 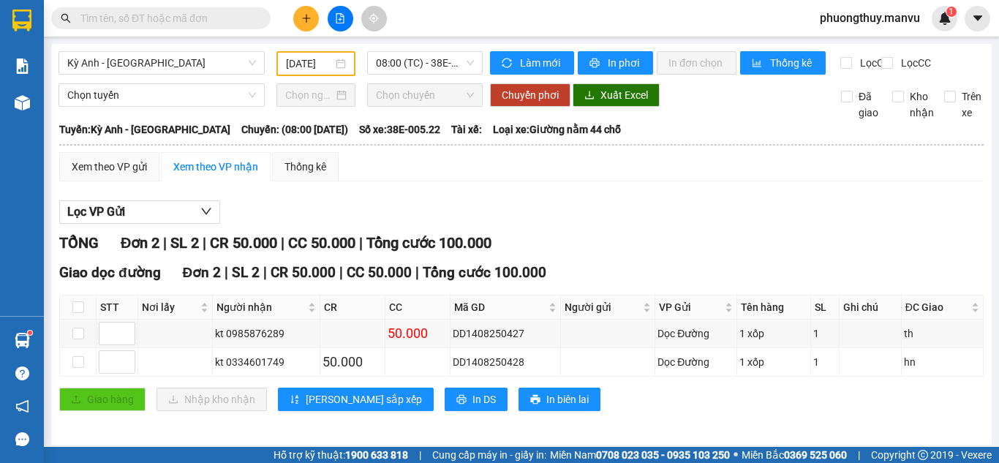 What do you see at coordinates (266, 333) in the screenshot?
I see `div: kt 0985876289` at bounding box center [266, 333].